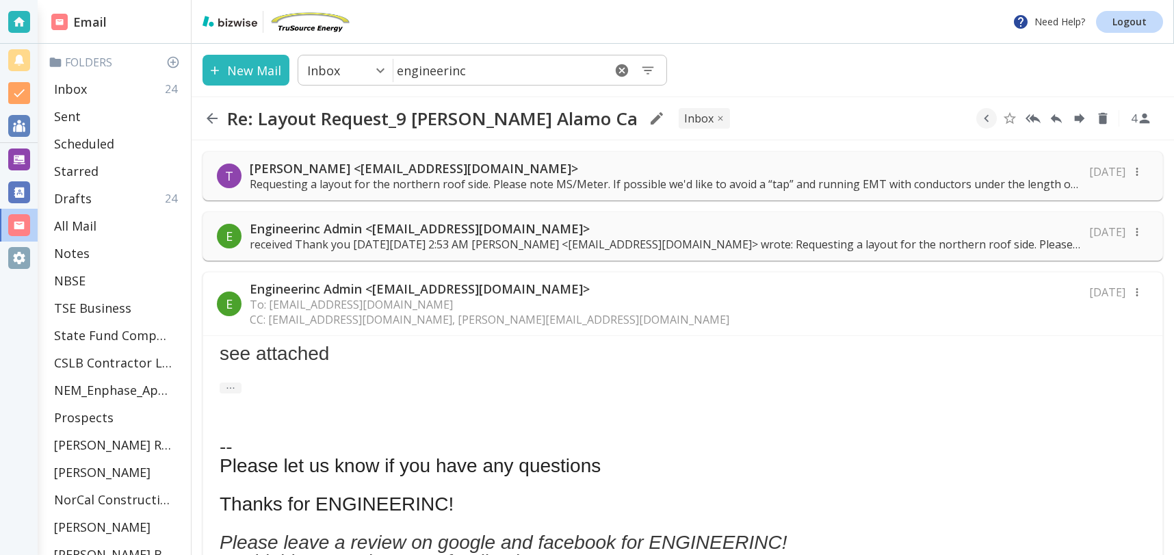  Describe the element at coordinates (117, 280) in the screenshot. I see `div: NBSE` at that location.